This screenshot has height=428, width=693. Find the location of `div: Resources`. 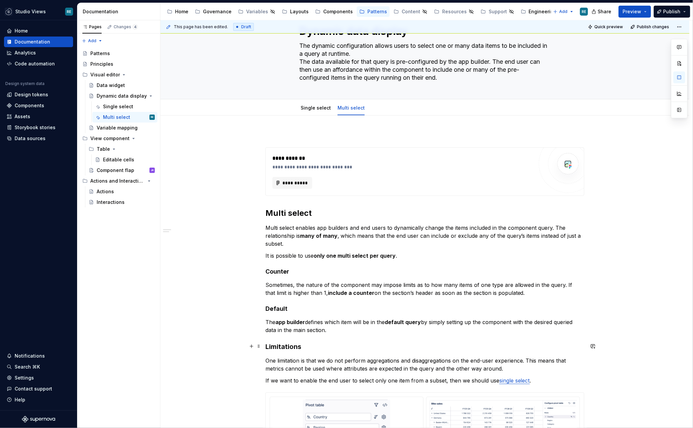

div: Resources is located at coordinates (454, 12).